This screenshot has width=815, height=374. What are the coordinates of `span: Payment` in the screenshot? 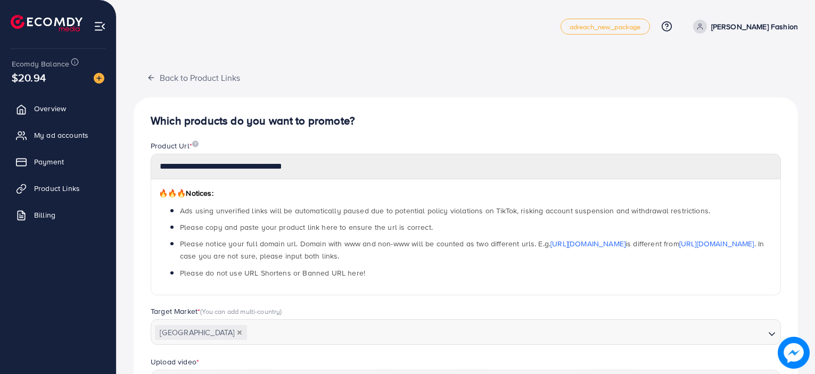 It's located at (49, 162).